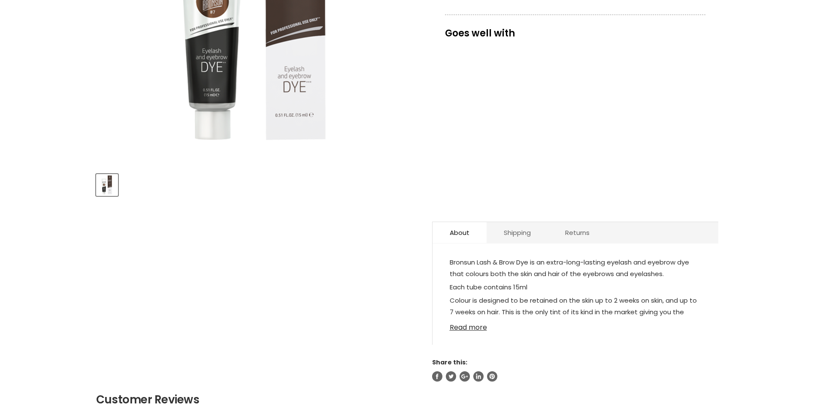  I want to click on aside: Share this:, so click(575, 370).